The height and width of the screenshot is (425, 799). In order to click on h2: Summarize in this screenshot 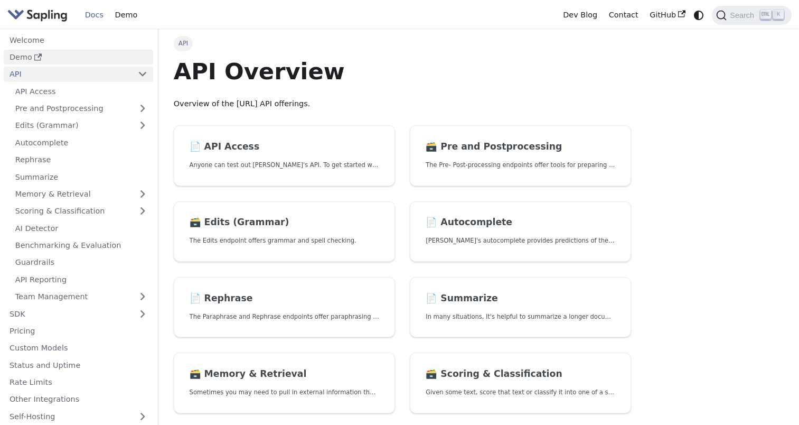, I will do `click(520, 298)`.